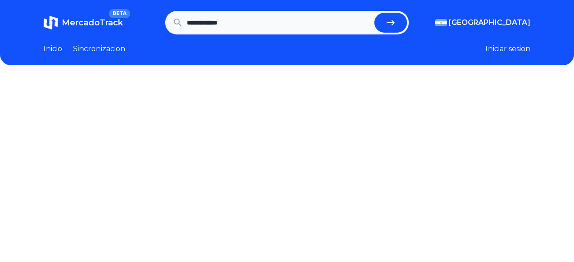 Image resolution: width=574 pixels, height=262 pixels. I want to click on img: MercadoTrack, so click(51, 23).